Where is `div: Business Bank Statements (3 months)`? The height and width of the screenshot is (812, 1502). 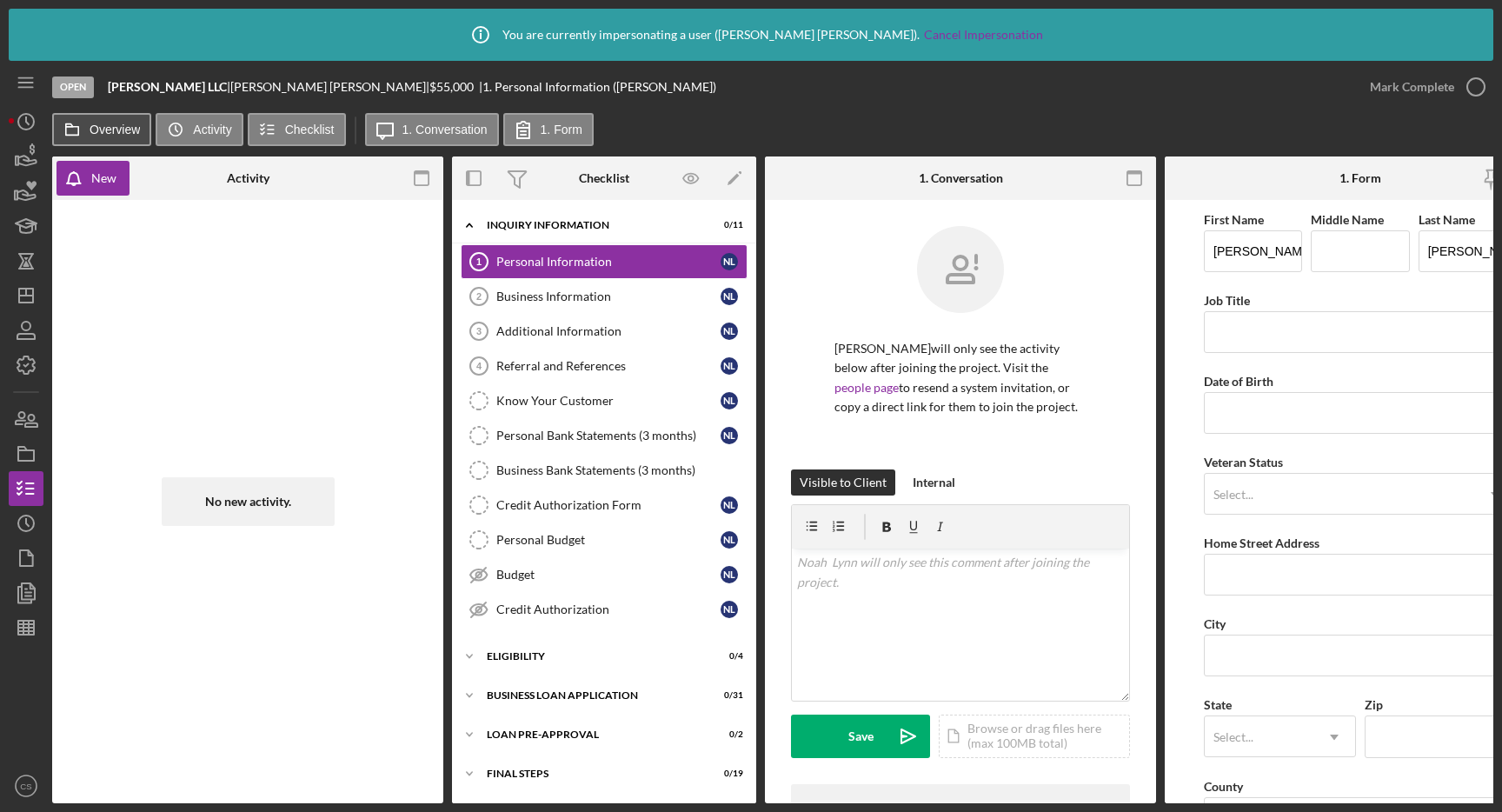
div: Business Bank Statements (3 months) is located at coordinates (622, 470).